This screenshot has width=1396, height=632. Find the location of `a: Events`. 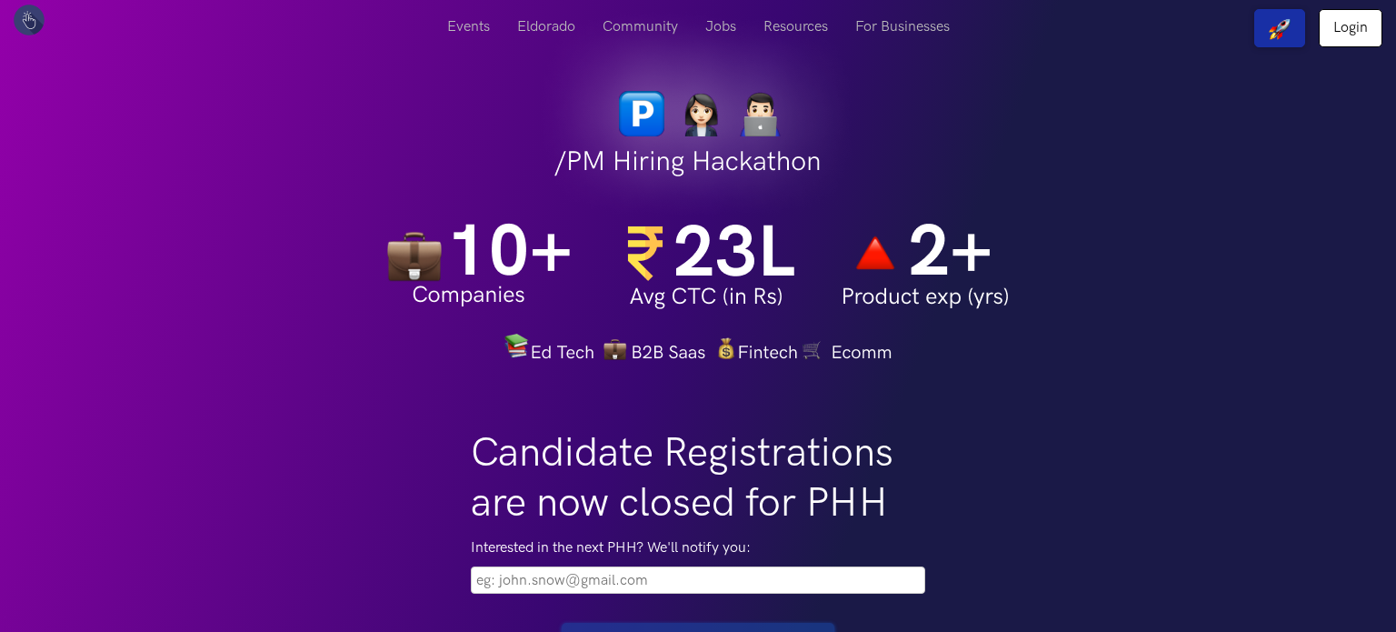

a: Events is located at coordinates (468, 26).